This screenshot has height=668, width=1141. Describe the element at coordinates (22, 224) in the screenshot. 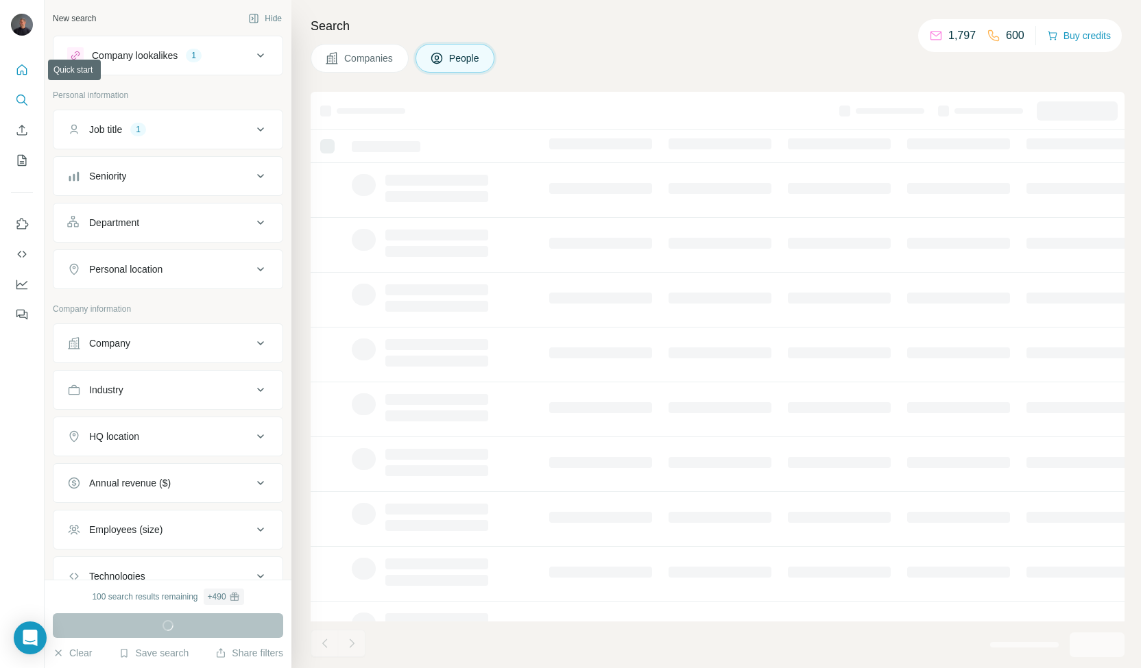

I see `button: Use Surfe on LinkedIn` at that location.